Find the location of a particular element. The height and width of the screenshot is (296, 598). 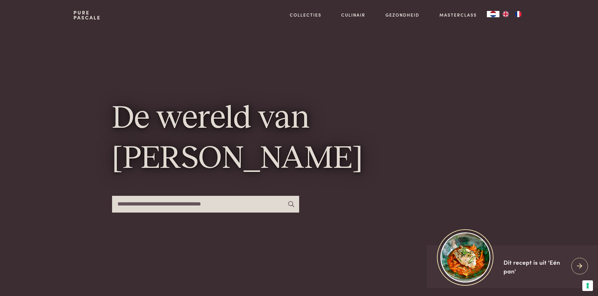

button: Uw voorkeuren voor toestemming voor trackingtechnologieën is located at coordinates (587, 286).